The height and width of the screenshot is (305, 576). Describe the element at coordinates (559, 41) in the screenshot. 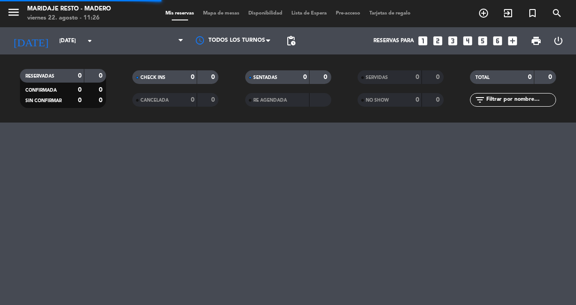

I see `i: power_settings_new` at that location.